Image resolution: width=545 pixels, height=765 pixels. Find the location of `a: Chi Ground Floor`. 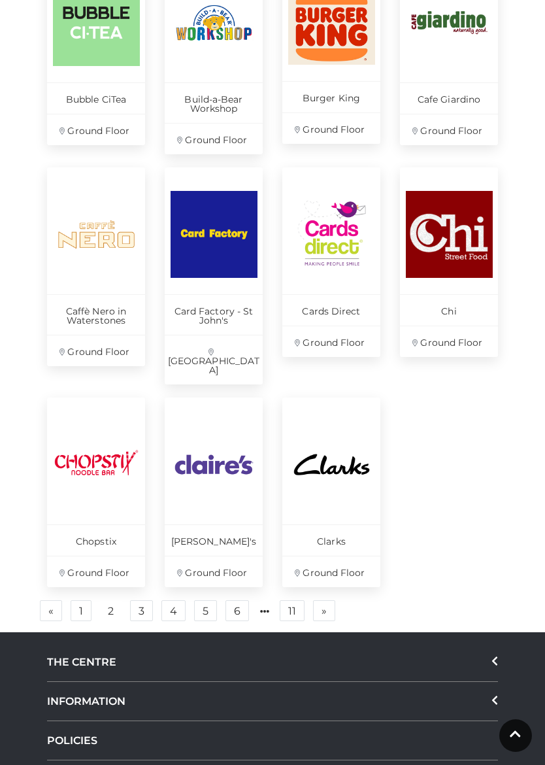

a: Chi Ground Floor is located at coordinates (449, 262).